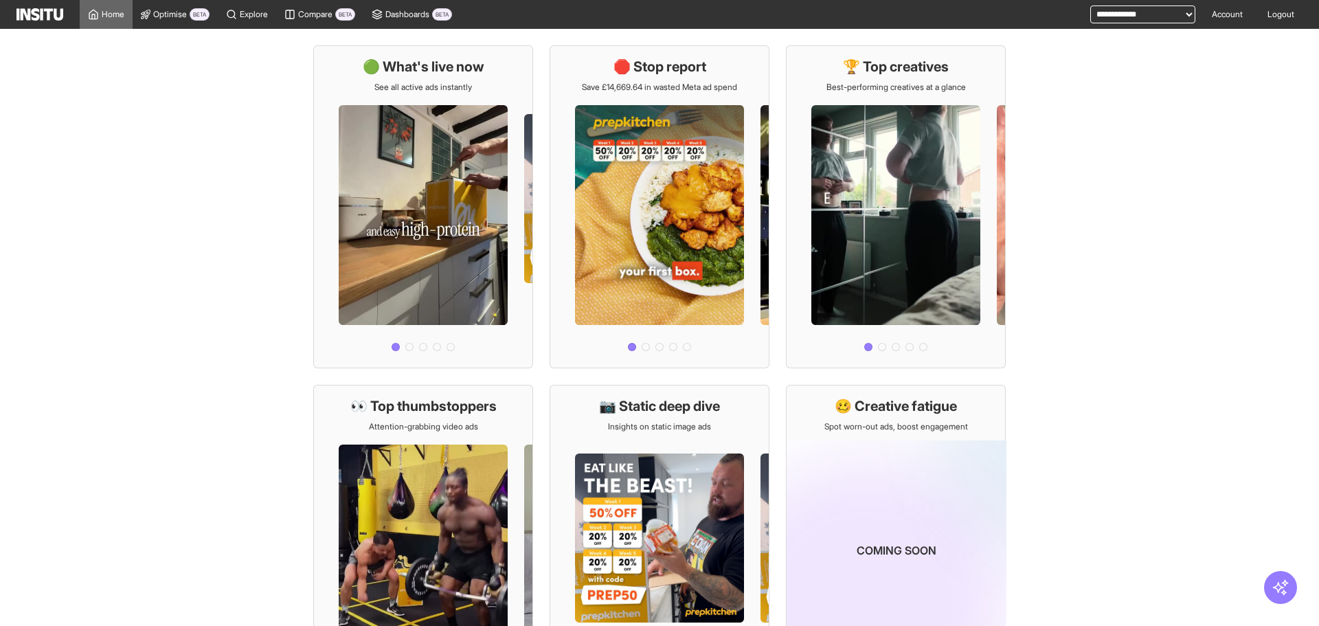 Image resolution: width=1319 pixels, height=626 pixels. What do you see at coordinates (660, 406) in the screenshot?
I see `h1: 📷 Static deep dive` at bounding box center [660, 406].